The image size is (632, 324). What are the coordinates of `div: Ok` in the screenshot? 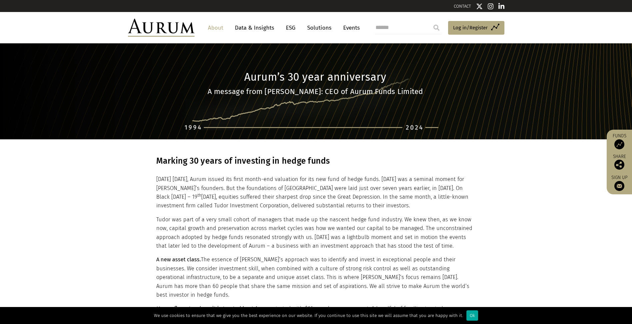 It's located at (472, 315).